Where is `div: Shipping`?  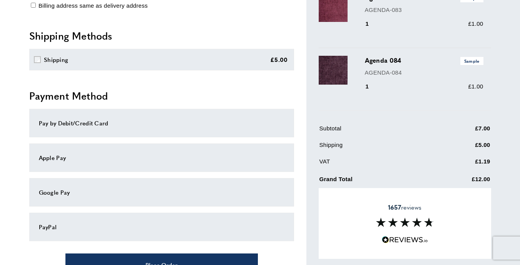 div: Shipping is located at coordinates (56, 60).